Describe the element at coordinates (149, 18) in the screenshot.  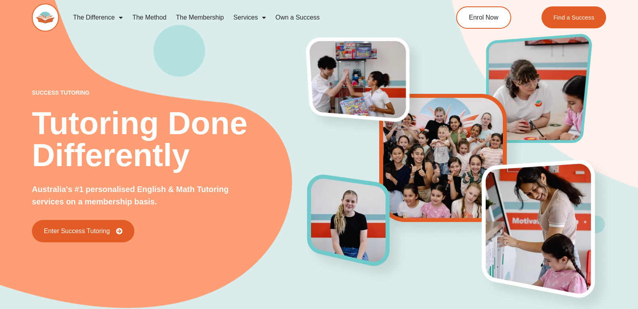
I see `a: The Method` at that location.